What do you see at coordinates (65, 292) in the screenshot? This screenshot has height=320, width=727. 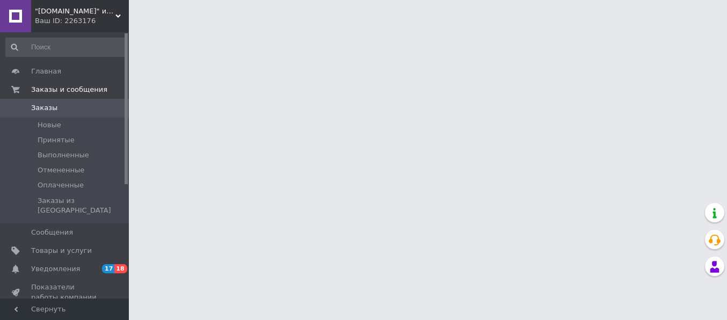 I see `span: Показатели работы компании` at bounding box center [65, 292].